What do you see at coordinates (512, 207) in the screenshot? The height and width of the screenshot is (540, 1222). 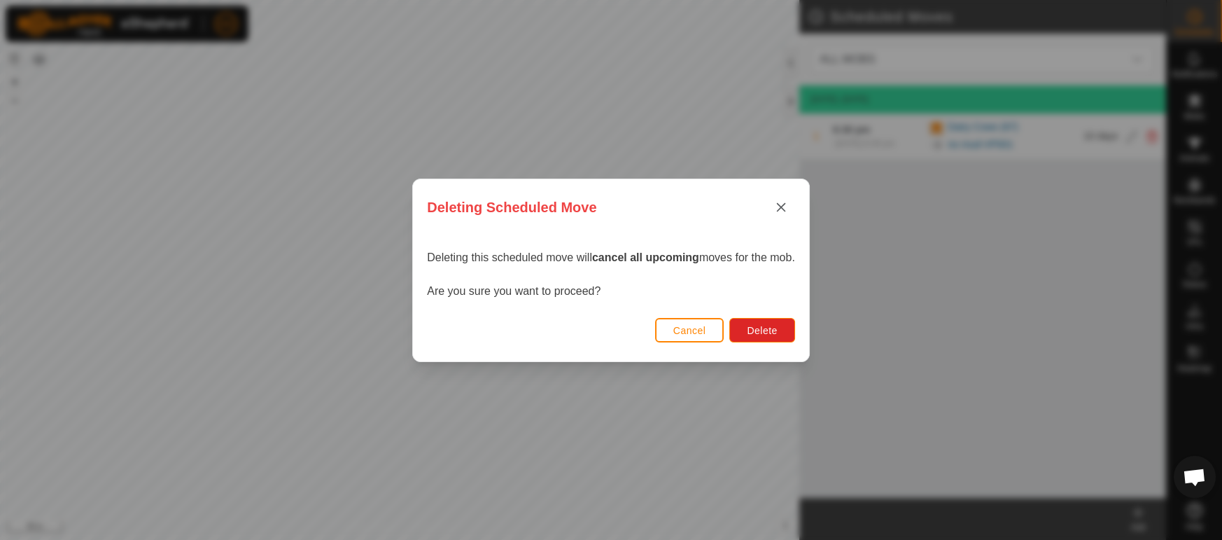 I see `span: Deleting Scheduled Move` at bounding box center [512, 207].